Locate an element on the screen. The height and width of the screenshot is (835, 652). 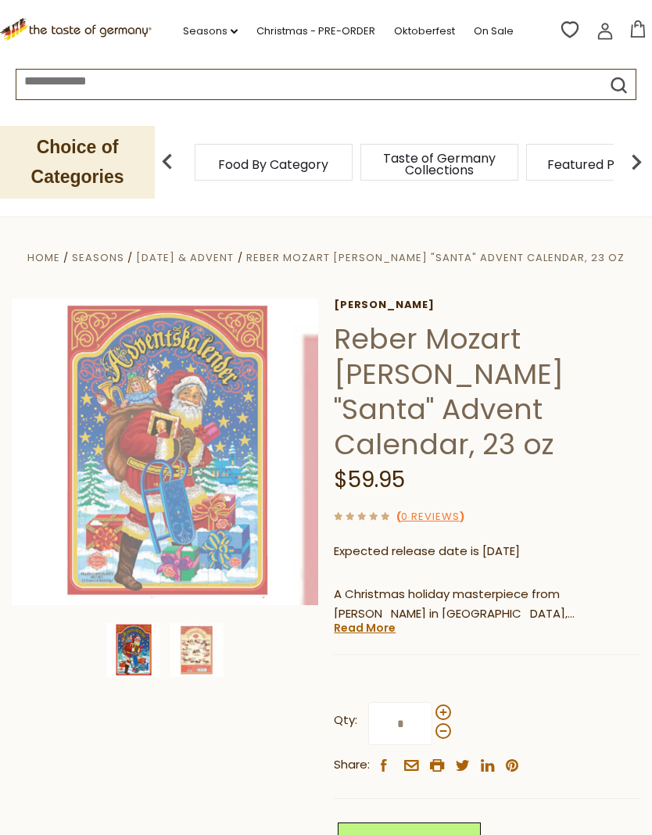
a: Food By Category is located at coordinates (273, 164).